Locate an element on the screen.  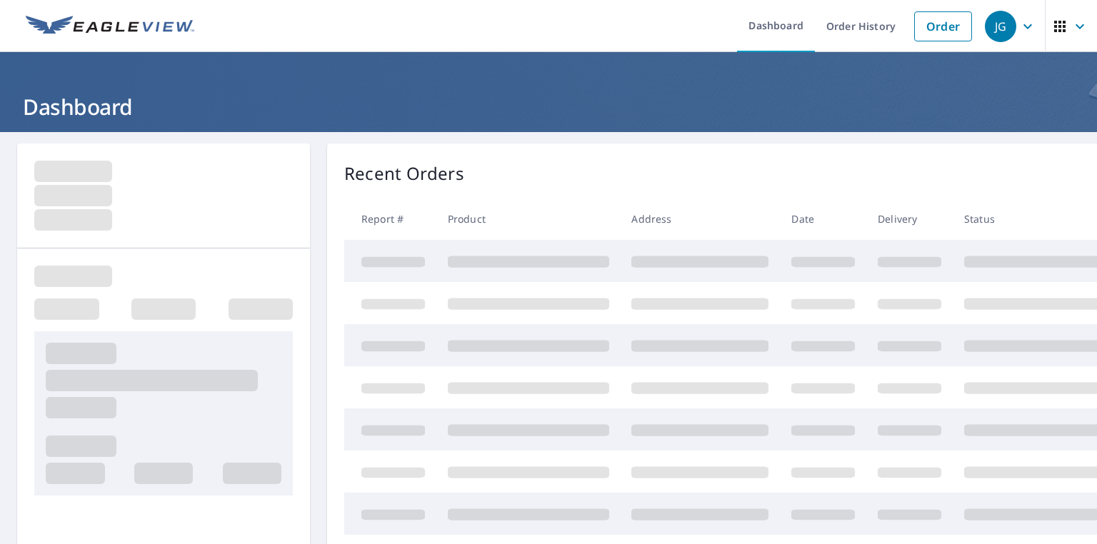
a: Order is located at coordinates (943, 26).